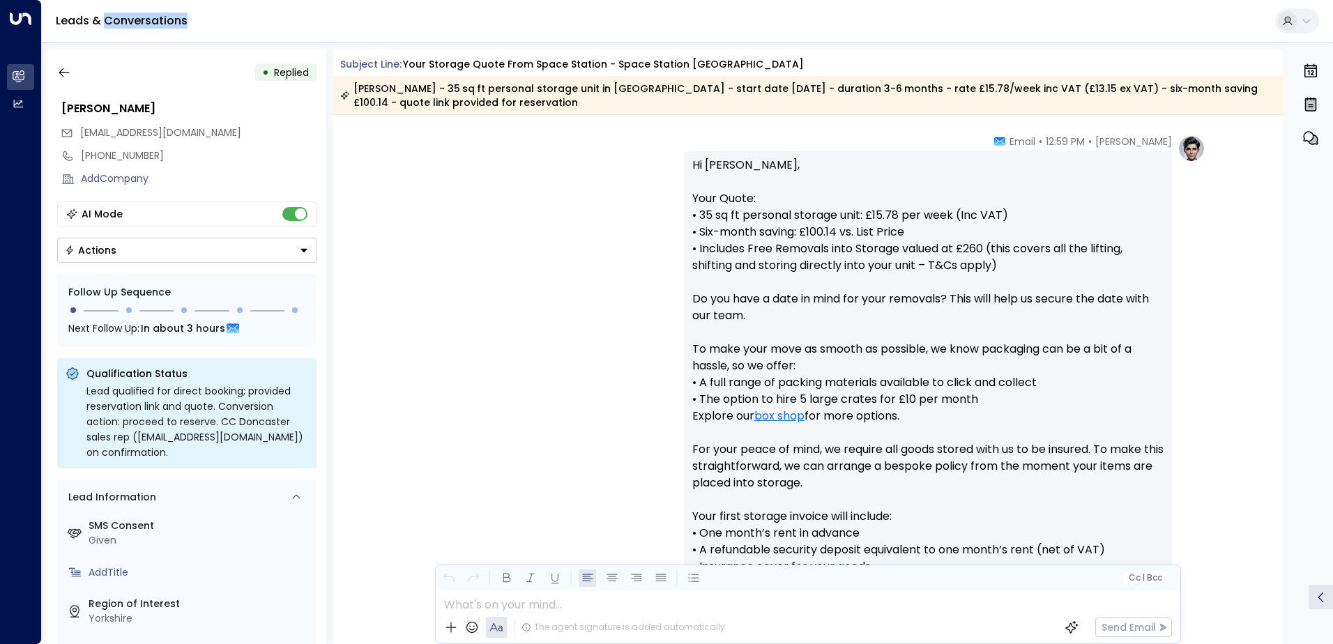 This screenshot has height=644, width=1333. What do you see at coordinates (187, 328) in the screenshot?
I see `div: Next Follow Up:` at bounding box center [187, 328].